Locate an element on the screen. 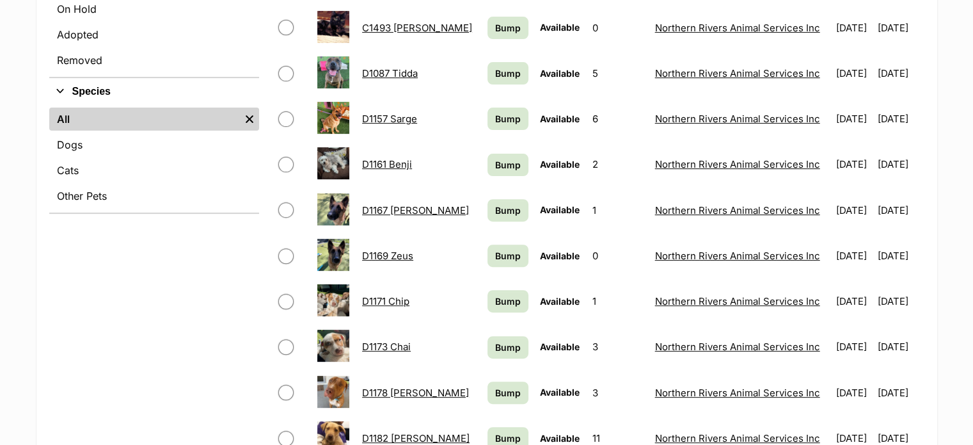 Image resolution: width=973 pixels, height=445 pixels. a: Remove filter is located at coordinates (250, 119).